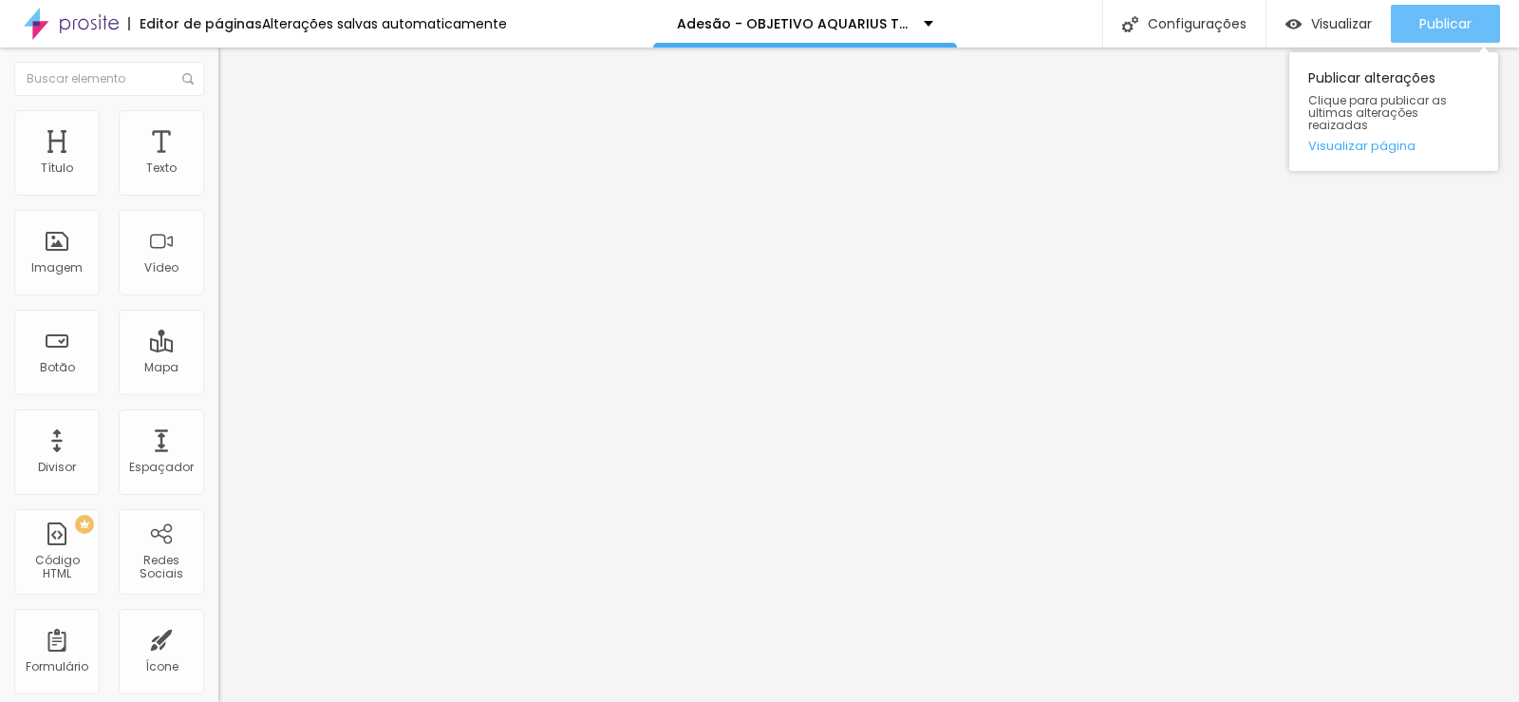 Image resolution: width=1519 pixels, height=702 pixels. Describe the element at coordinates (57, 168) in the screenshot. I see `div: Título` at that location.